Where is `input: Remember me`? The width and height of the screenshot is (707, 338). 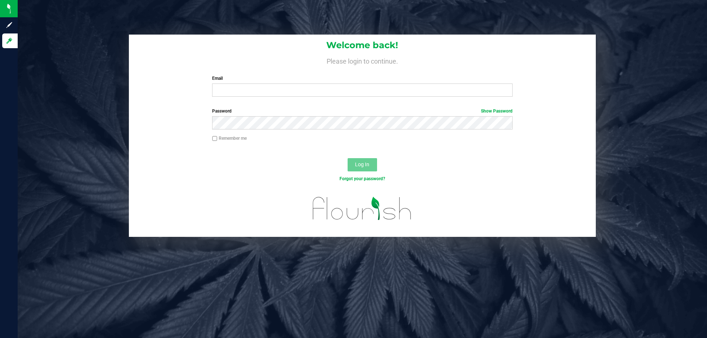
input: Remember me is located at coordinates (215, 139).